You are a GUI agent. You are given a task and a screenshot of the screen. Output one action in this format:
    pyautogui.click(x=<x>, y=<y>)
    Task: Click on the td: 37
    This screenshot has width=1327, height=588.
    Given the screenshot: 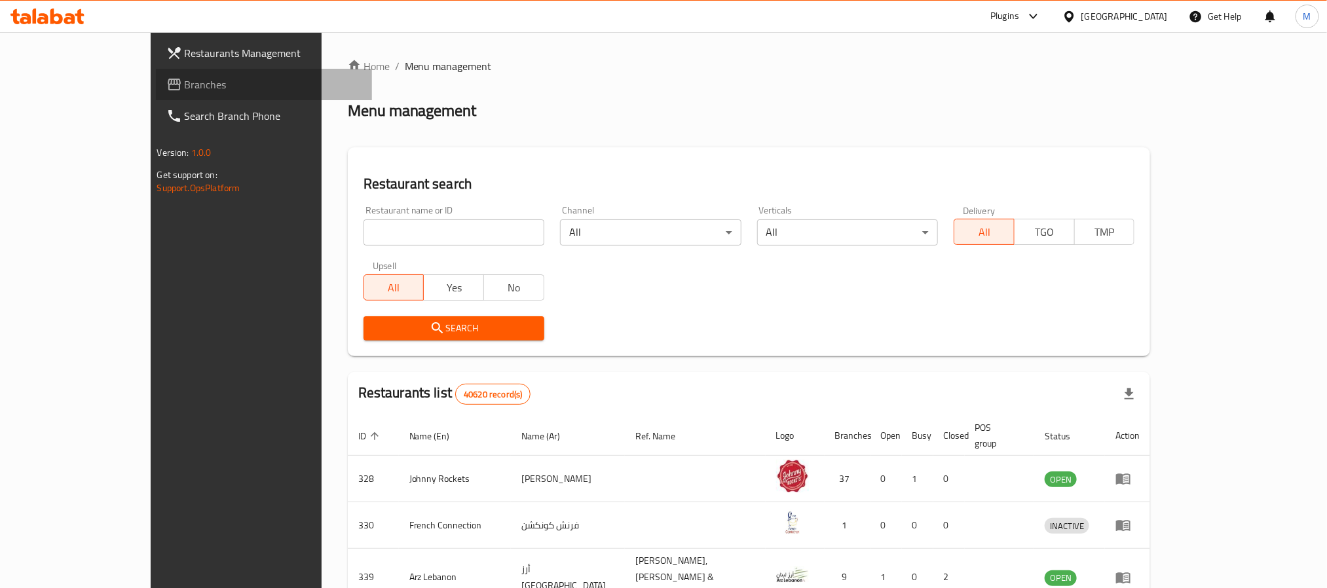 What is the action you would take?
    pyautogui.click(x=847, y=479)
    